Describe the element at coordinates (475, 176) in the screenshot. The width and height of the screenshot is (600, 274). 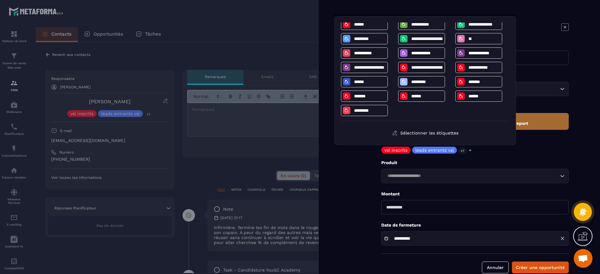
I see `div: Search for option` at that location.